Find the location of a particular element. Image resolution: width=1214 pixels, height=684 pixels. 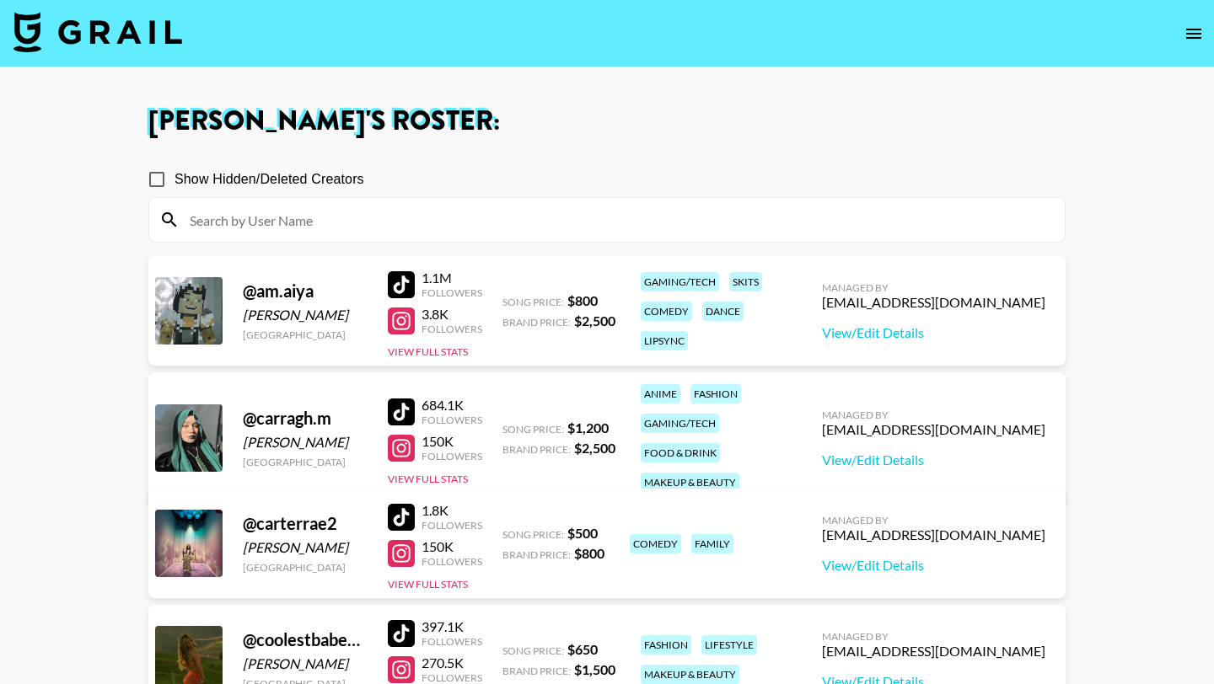

div: @ carragh.m is located at coordinates (305, 418).